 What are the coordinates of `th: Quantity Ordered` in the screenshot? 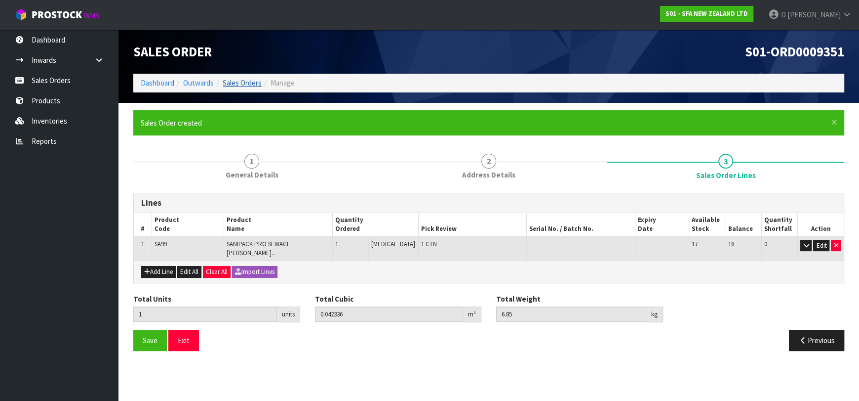 It's located at (375, 225).